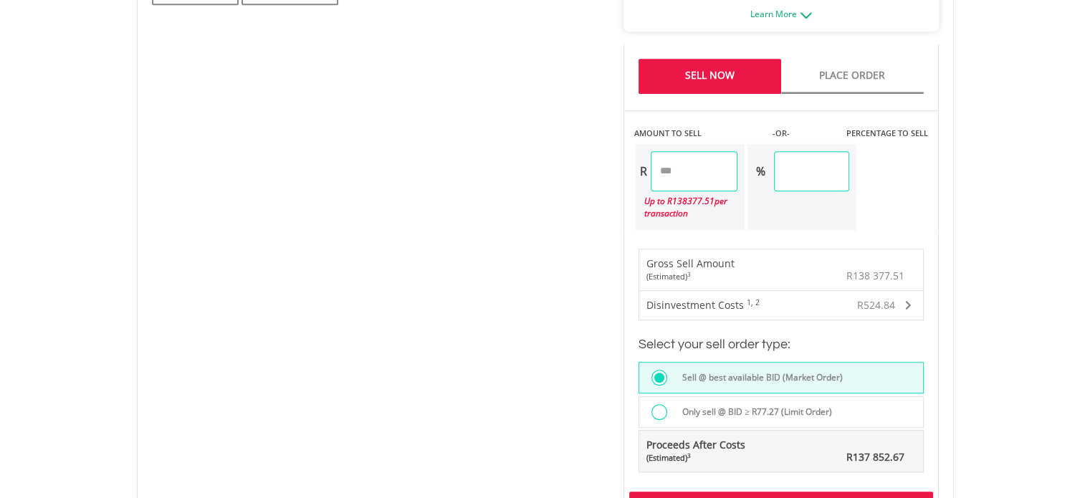 This screenshot has height=498, width=1090. I want to click on label: AMOUNT TO SELL, so click(668, 133).